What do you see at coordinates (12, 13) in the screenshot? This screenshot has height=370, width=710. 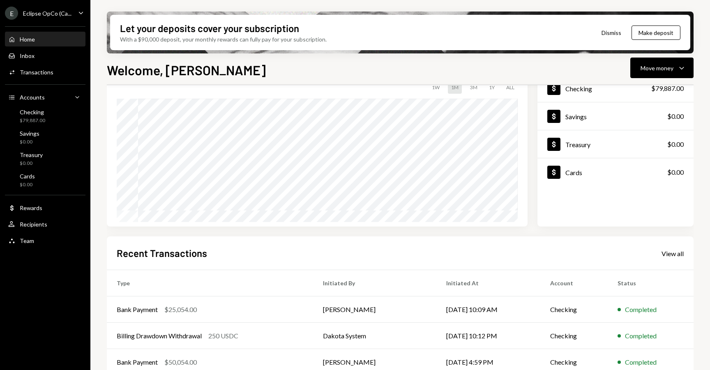 I see `div: E` at bounding box center [12, 13].